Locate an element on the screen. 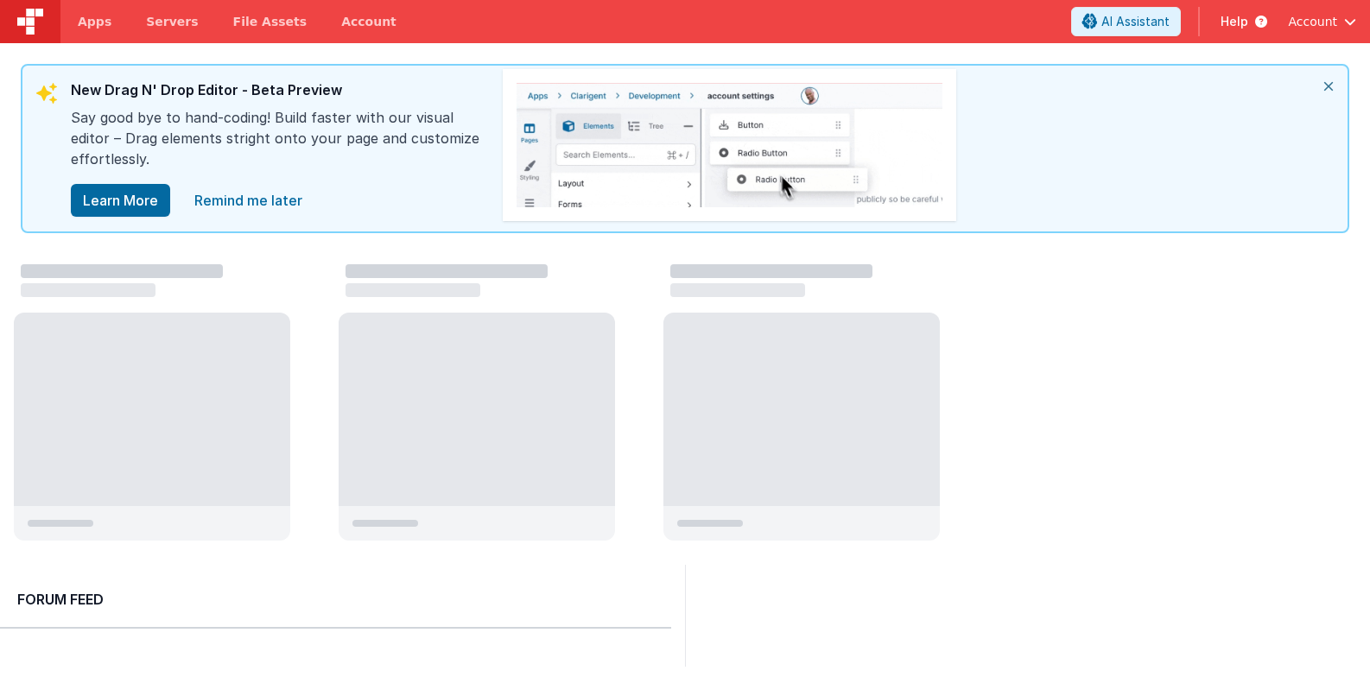 The width and height of the screenshot is (1370, 696). span: Account is located at coordinates (1312, 22).